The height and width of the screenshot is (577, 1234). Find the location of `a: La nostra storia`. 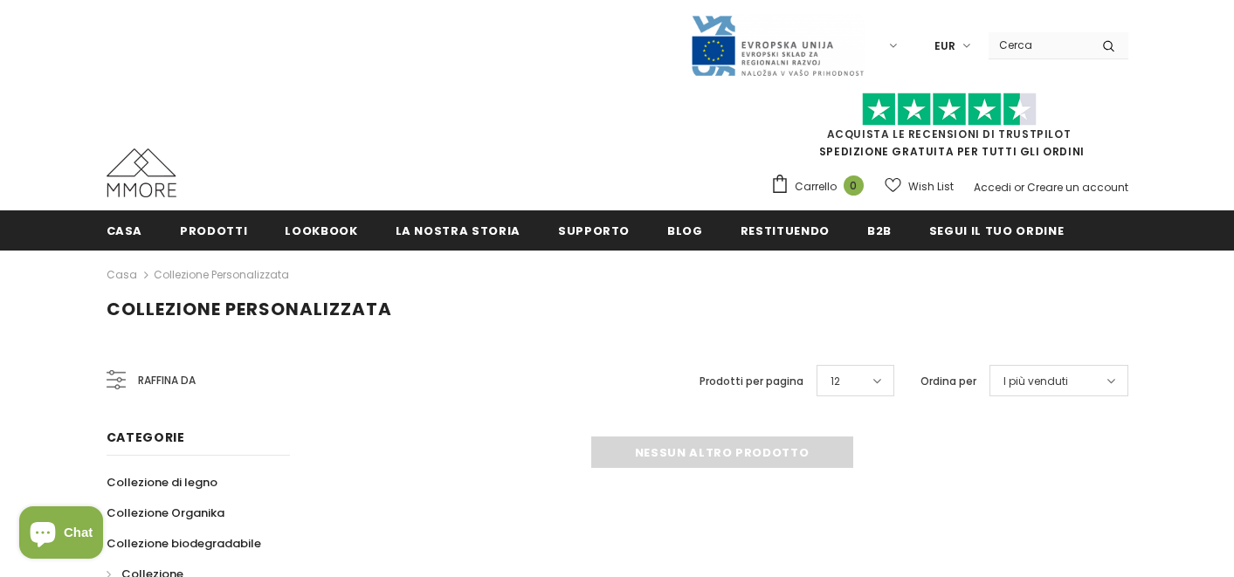

a: La nostra storia is located at coordinates (458, 230).